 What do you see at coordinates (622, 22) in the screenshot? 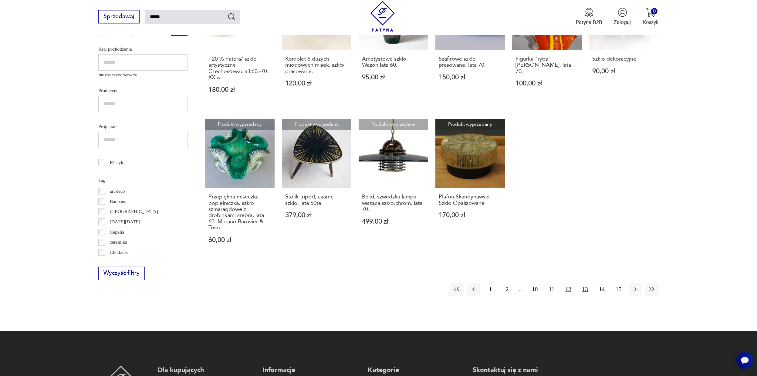
I see `p: Zaloguj` at bounding box center [622, 22].